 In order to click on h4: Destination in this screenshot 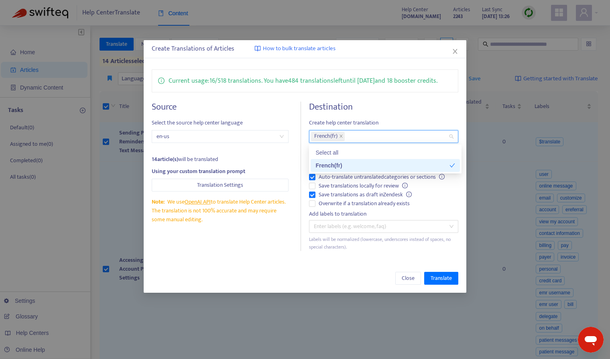, I will do `click(384, 107)`.